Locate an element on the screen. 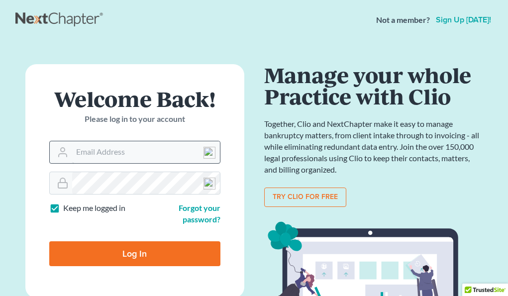 The width and height of the screenshot is (508, 296). a: Forgot your password? is located at coordinates (199, 213).